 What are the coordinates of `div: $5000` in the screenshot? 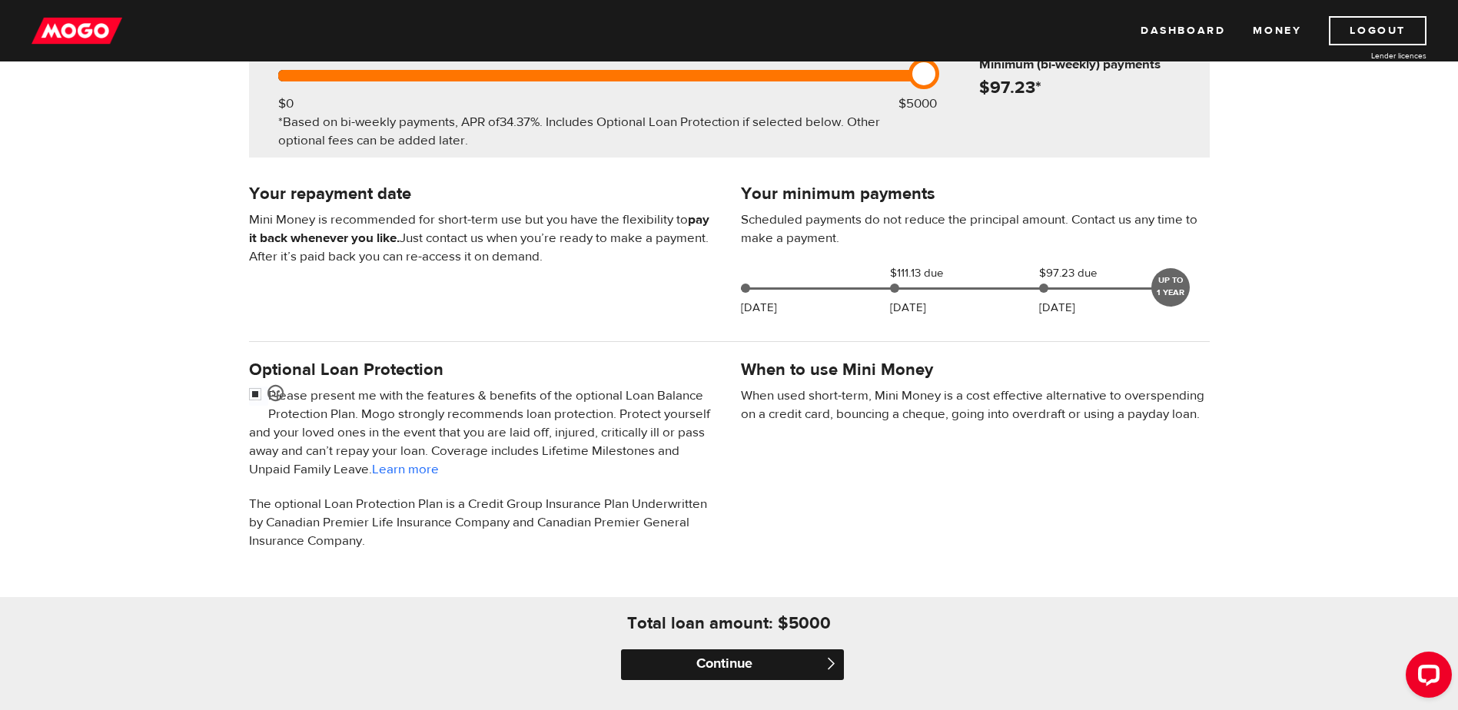 It's located at (918, 104).